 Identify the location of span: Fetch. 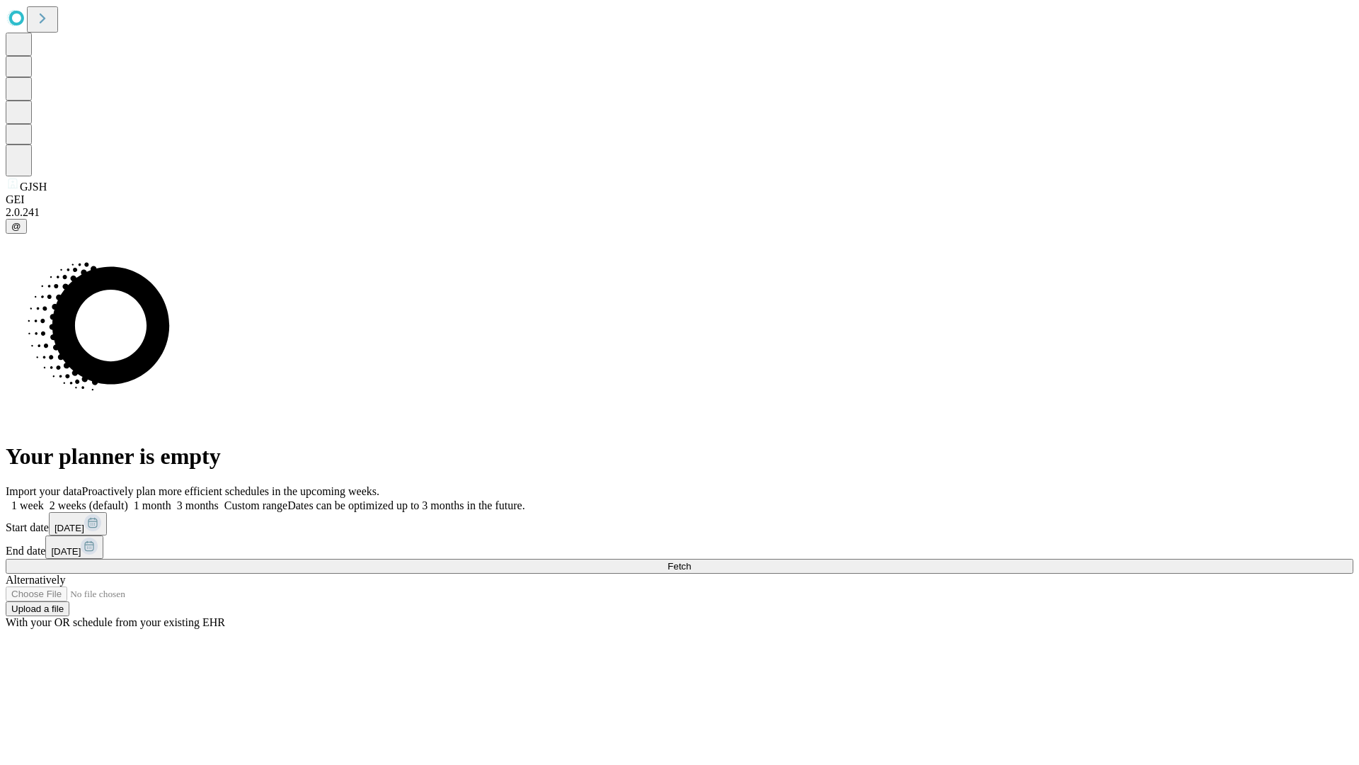
(679, 566).